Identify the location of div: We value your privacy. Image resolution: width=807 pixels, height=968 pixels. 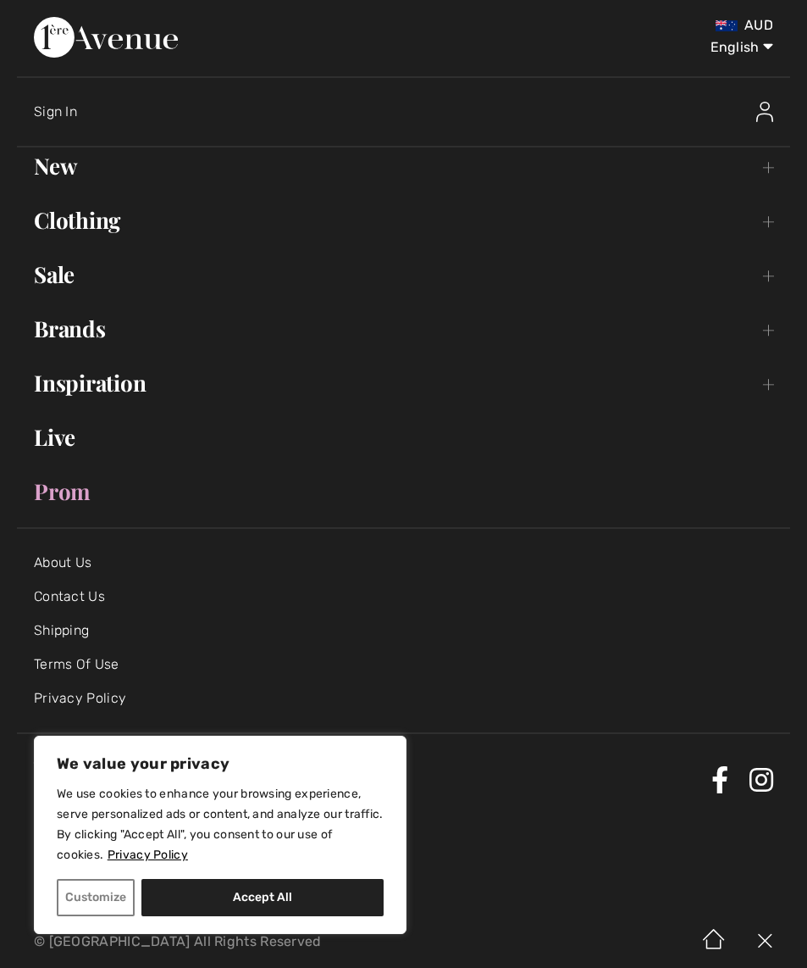
(220, 835).